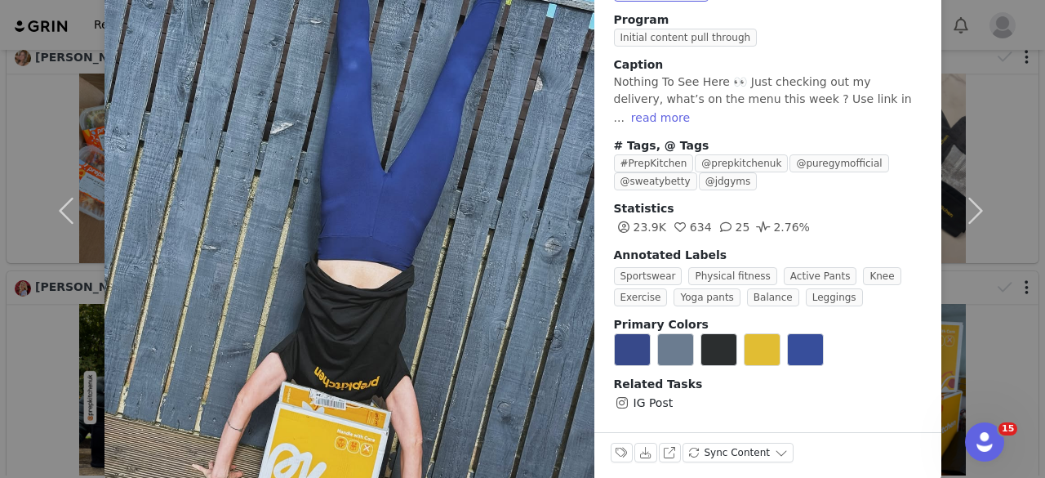  I want to click on span: @jdgyms, so click(728, 181).